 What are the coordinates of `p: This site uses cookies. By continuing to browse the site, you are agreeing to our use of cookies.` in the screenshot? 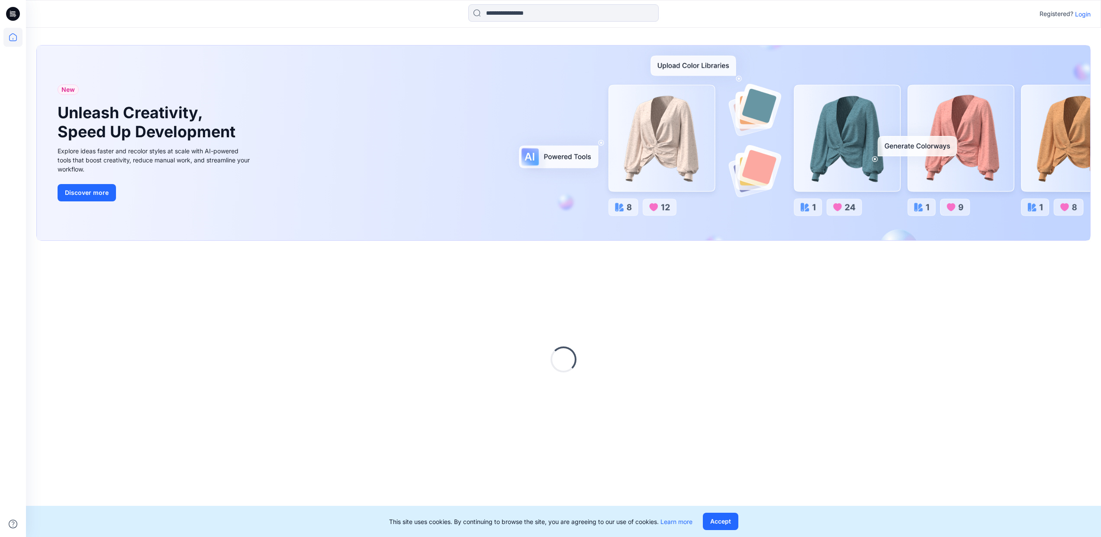 It's located at (541, 521).